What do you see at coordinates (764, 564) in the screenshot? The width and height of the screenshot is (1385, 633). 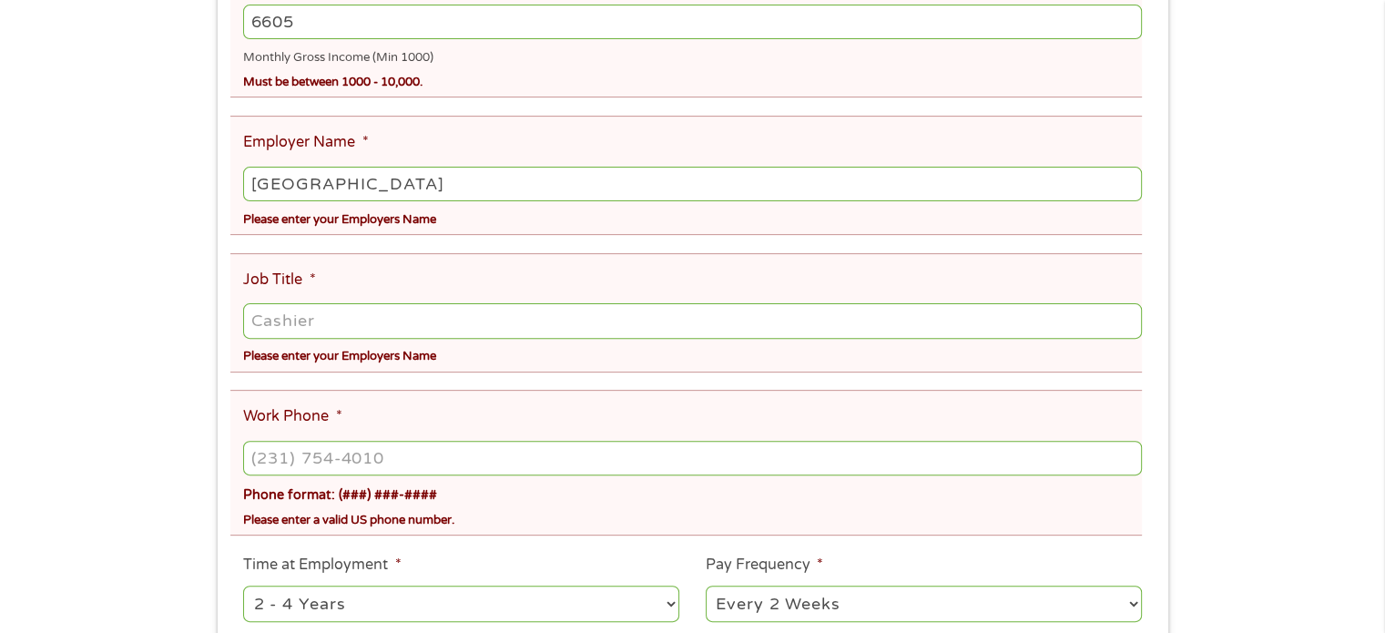 I see `label: Pay Frequency` at bounding box center [764, 564].